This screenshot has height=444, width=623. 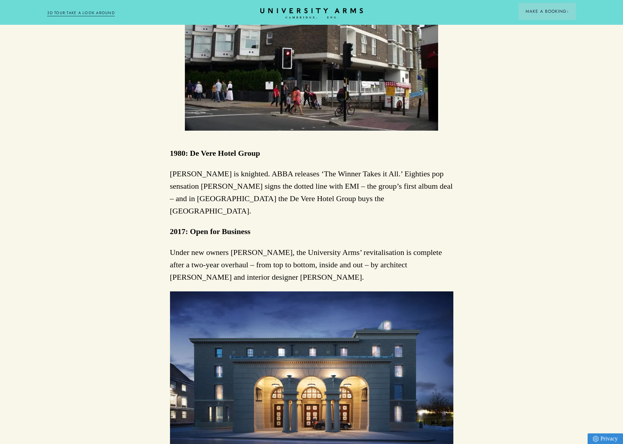 What do you see at coordinates (312, 13) in the screenshot?
I see `a: Home` at bounding box center [312, 13].